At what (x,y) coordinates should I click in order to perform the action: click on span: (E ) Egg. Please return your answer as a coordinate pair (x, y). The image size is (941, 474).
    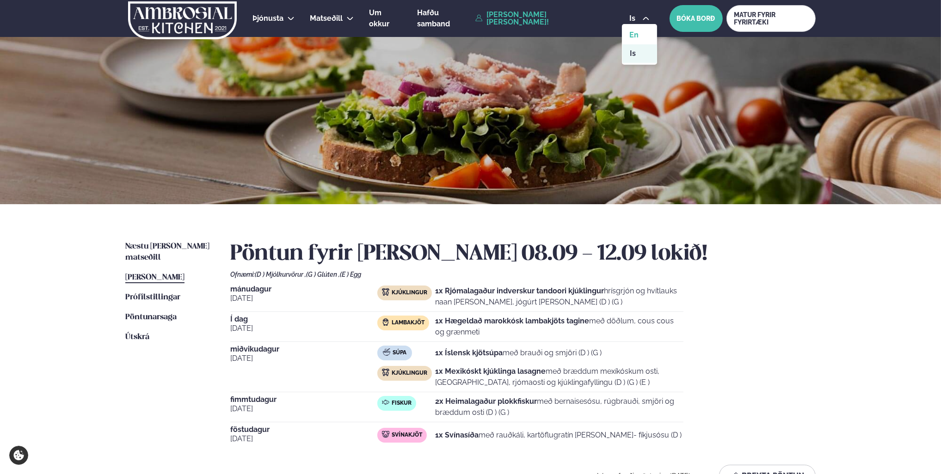
    Looking at the image, I should click on (350, 275).